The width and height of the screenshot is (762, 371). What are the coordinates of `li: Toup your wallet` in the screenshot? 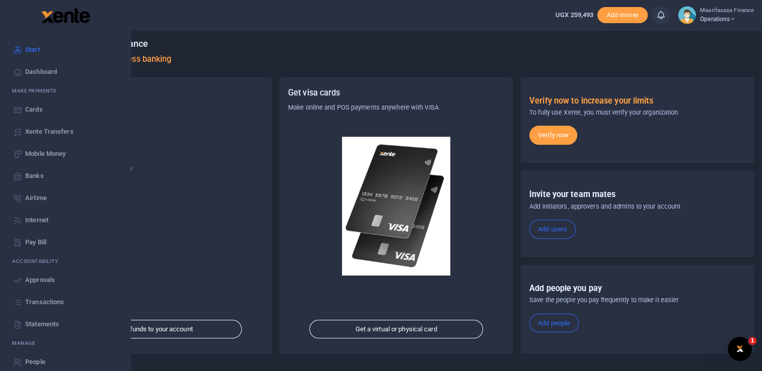 It's located at (622, 15).